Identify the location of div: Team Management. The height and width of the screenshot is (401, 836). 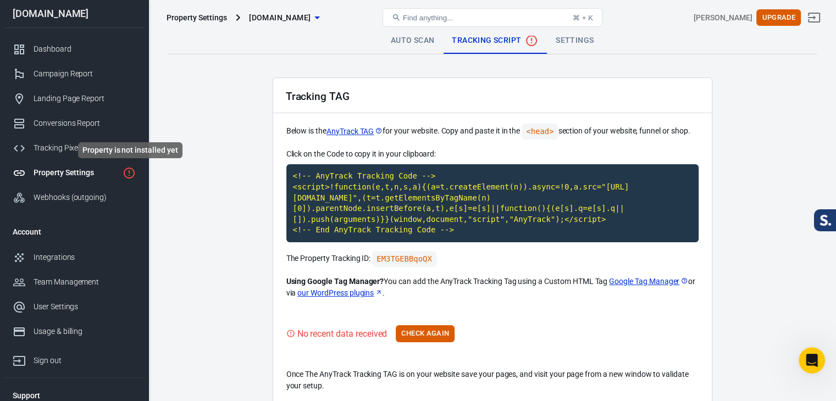
(85, 282).